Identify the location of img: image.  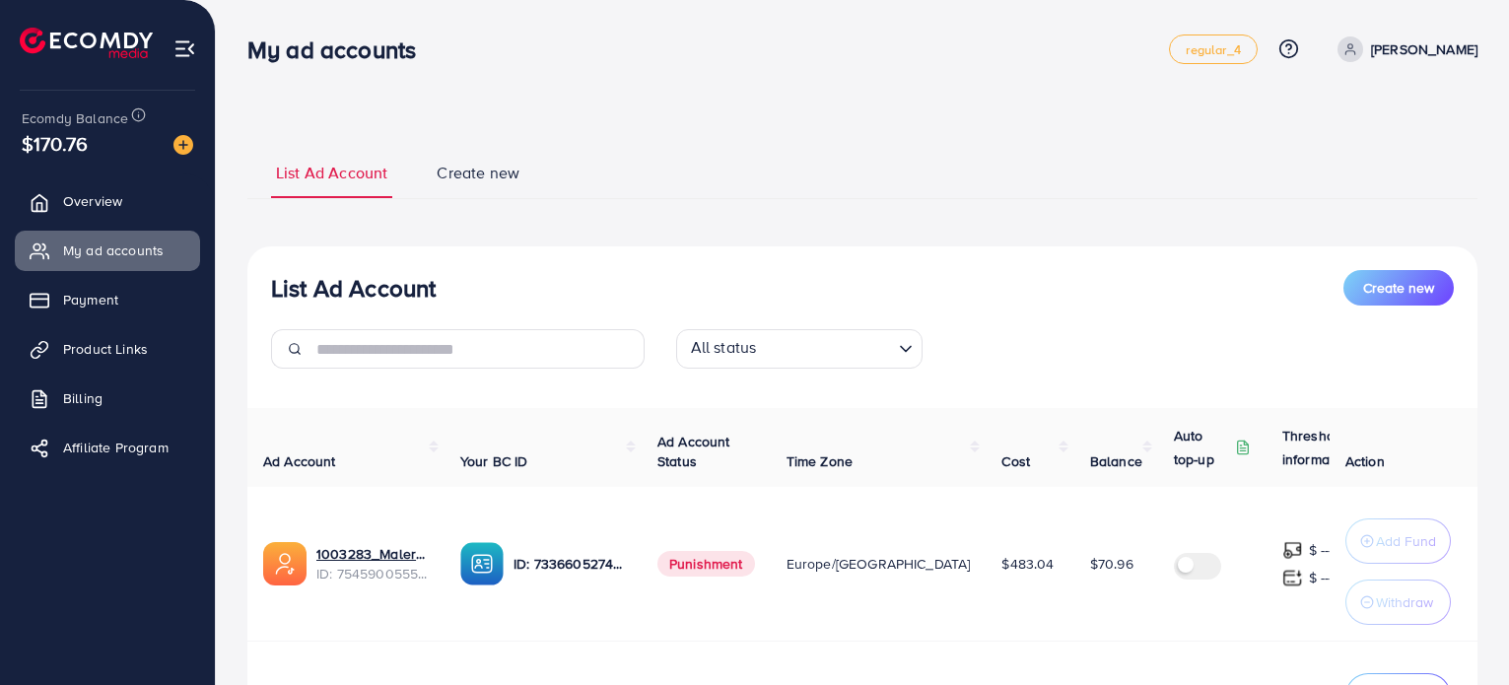
(183, 145).